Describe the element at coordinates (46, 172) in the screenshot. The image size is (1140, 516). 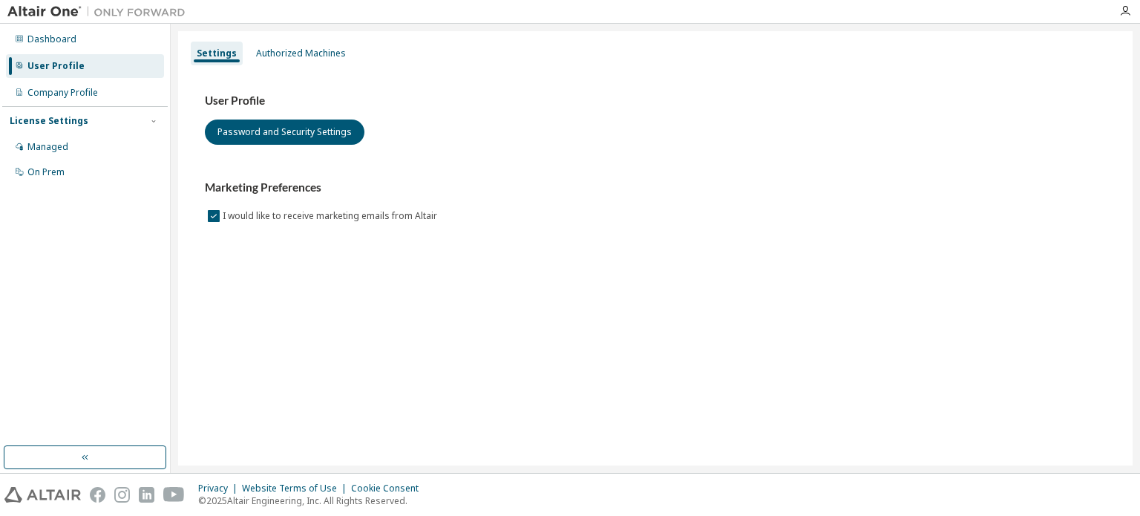
I see `div: On Prem` at that location.